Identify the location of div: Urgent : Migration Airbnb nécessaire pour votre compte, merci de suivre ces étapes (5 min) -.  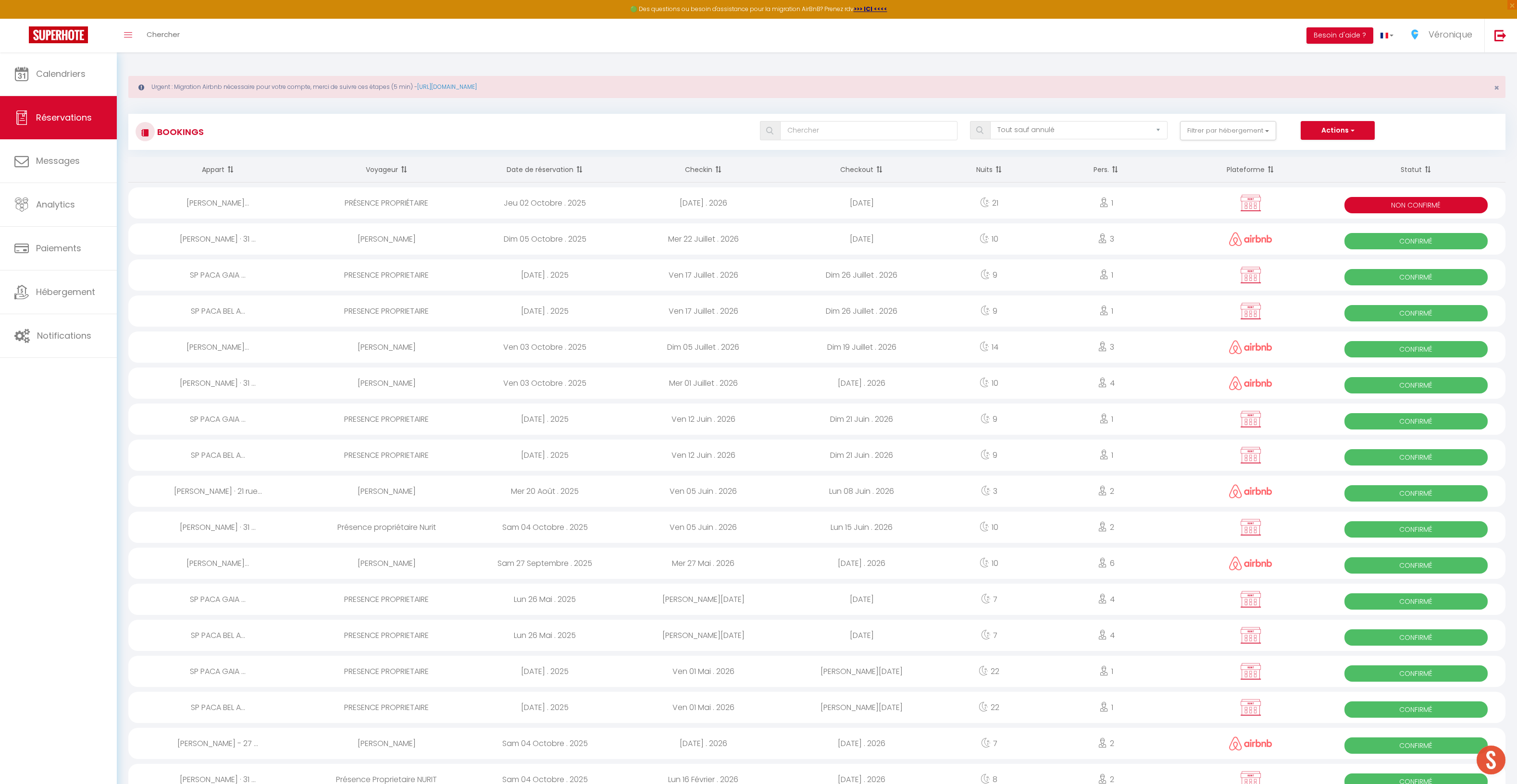
(817, 87).